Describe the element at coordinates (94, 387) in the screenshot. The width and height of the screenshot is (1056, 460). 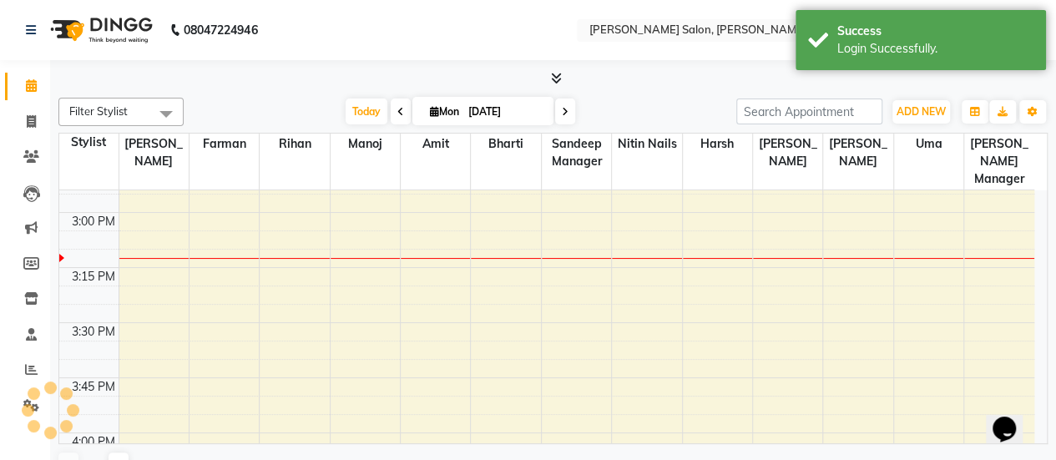
I see `div: 3:45 PM` at that location.